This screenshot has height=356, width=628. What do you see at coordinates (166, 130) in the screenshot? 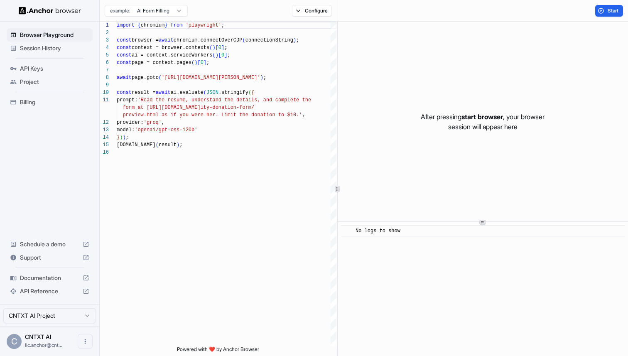
I see `span: 'openai/gpt-oss-120b'` at bounding box center [166, 130].